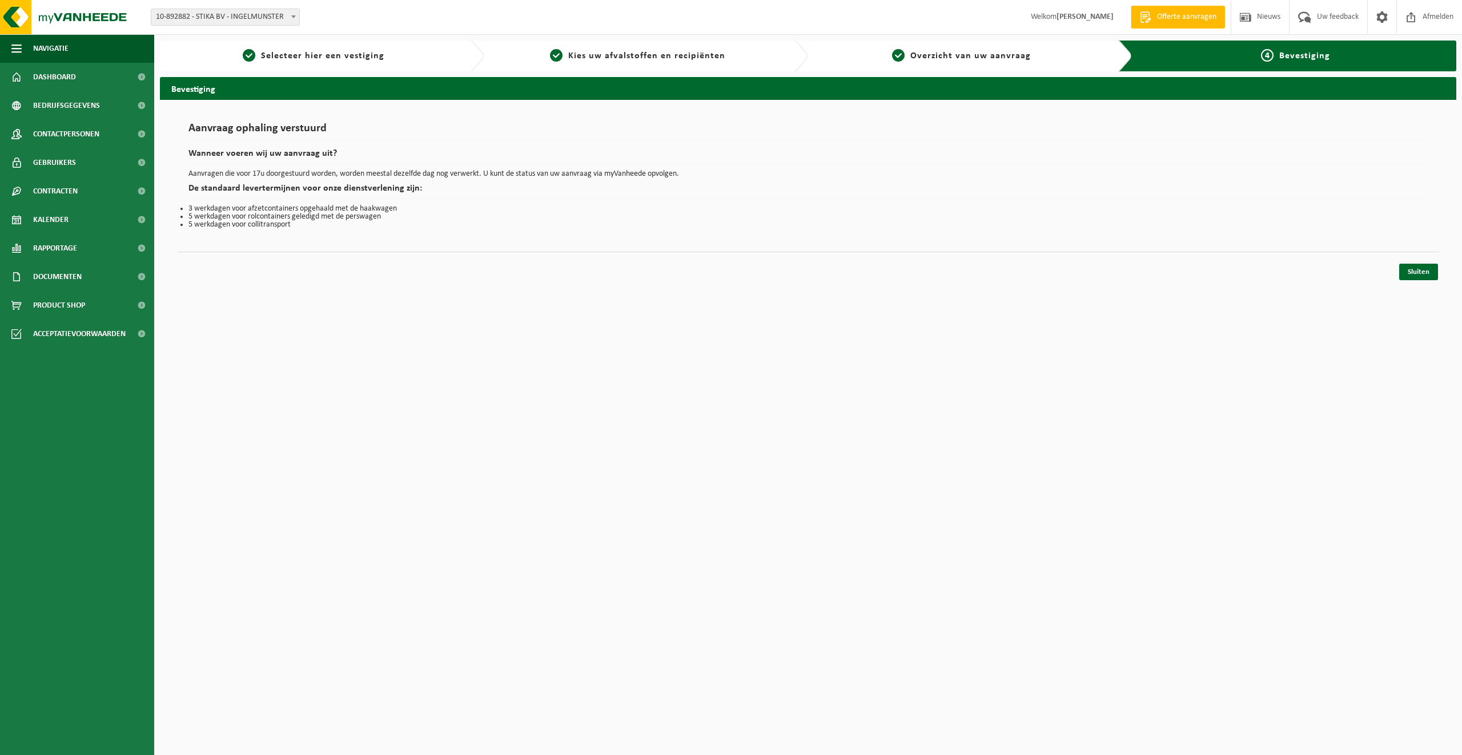 The image size is (1462, 755). What do you see at coordinates (66, 106) in the screenshot?
I see `span: Bedrijfsgegevens` at bounding box center [66, 106].